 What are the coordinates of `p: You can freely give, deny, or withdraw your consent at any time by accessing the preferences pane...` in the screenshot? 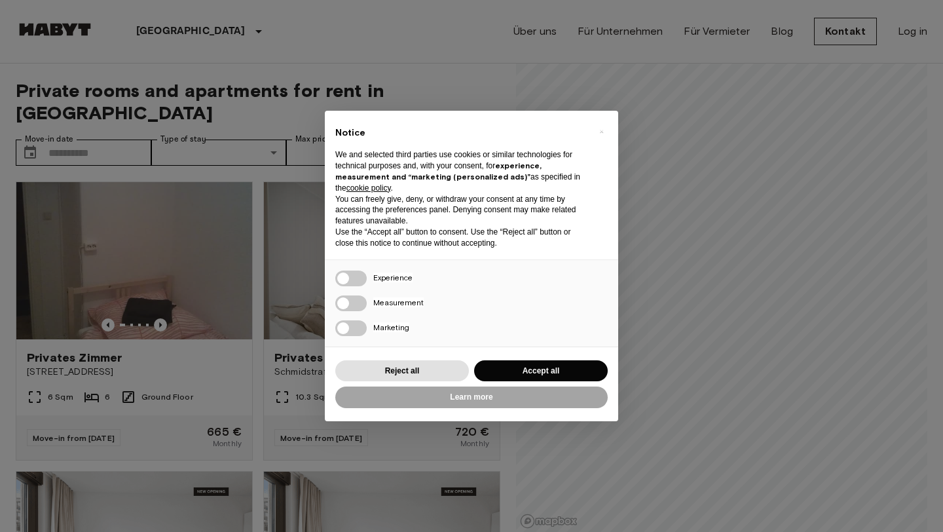 It's located at (461, 210).